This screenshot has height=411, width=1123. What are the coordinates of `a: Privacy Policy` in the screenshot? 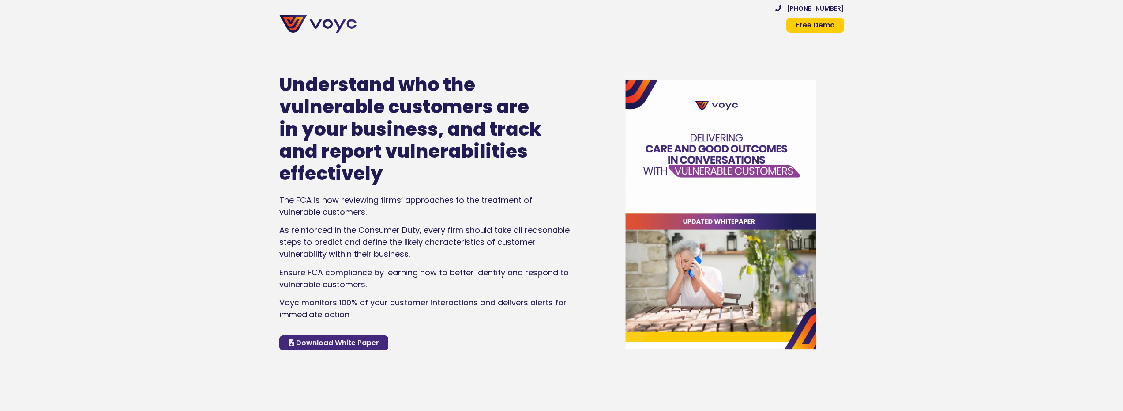 It's located at (173, 249).